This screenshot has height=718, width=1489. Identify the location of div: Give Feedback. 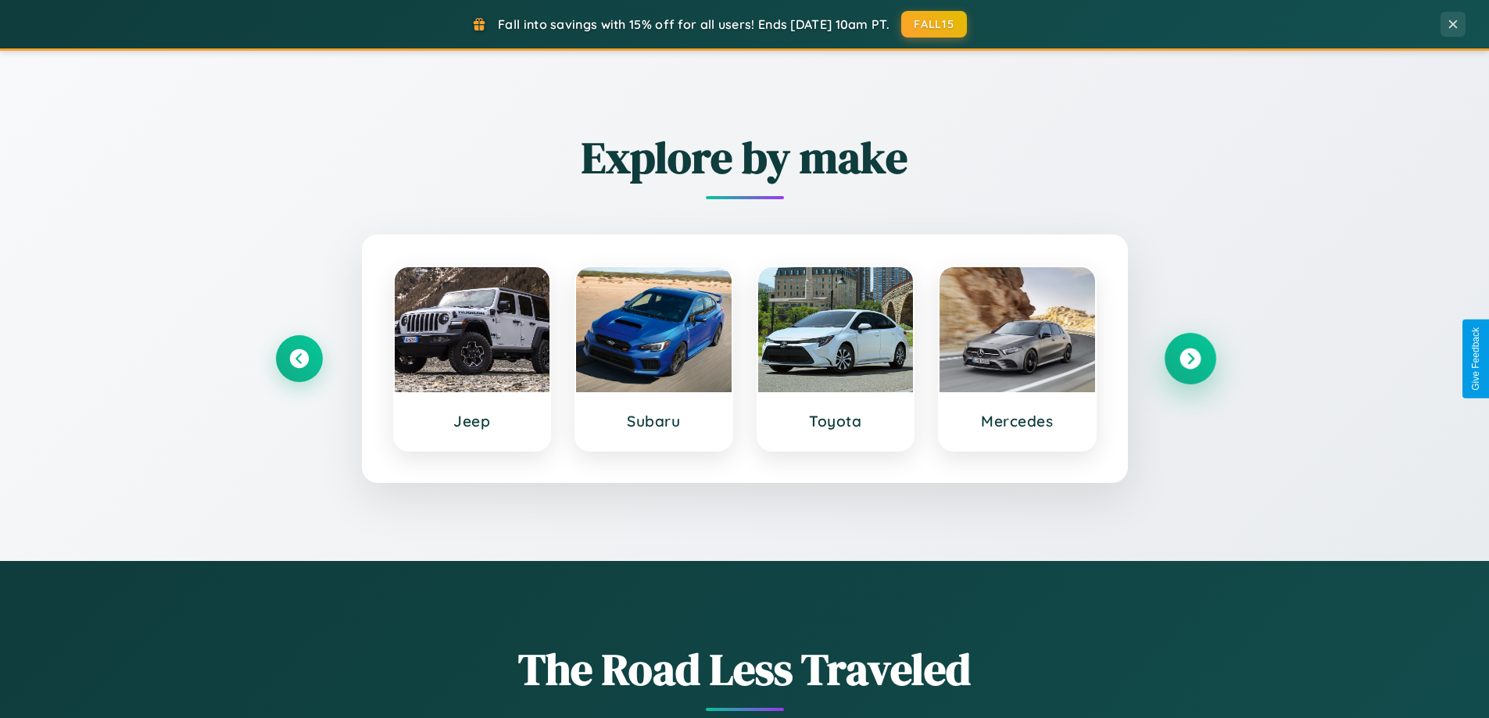
(1475, 359).